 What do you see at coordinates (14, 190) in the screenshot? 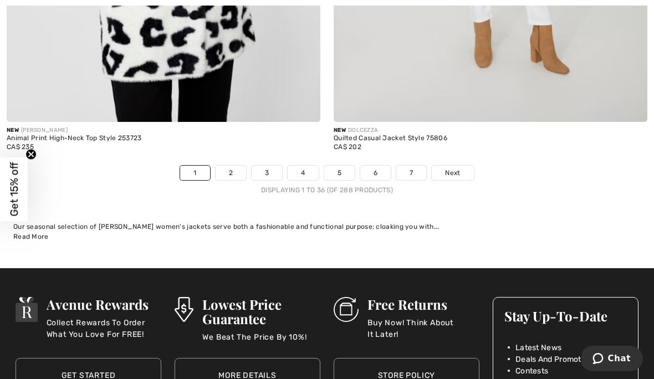
I see `span: Get 15% off` at bounding box center [14, 190].